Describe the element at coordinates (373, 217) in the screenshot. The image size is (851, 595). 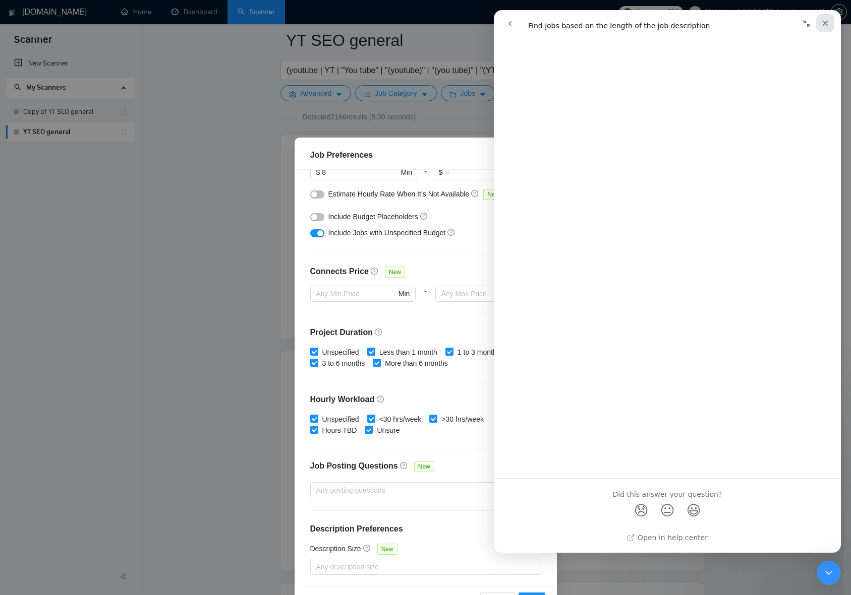
I see `span: Include Budget Placeholders` at that location.